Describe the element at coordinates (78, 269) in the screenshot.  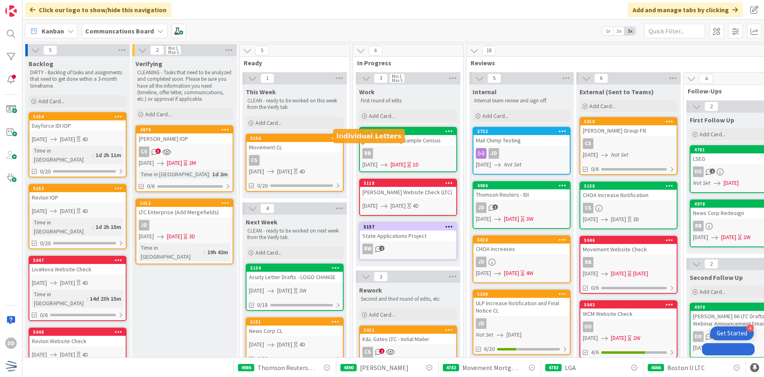
I see `div: LivaNova Website Check` at that location.